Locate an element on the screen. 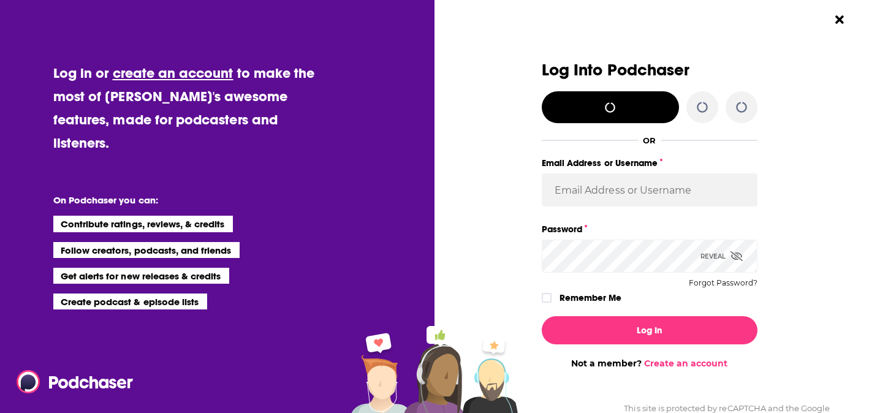 The height and width of the screenshot is (413, 869). img: Podchaser - Follow, Share and Rate Podcasts is located at coordinates (75, 382).